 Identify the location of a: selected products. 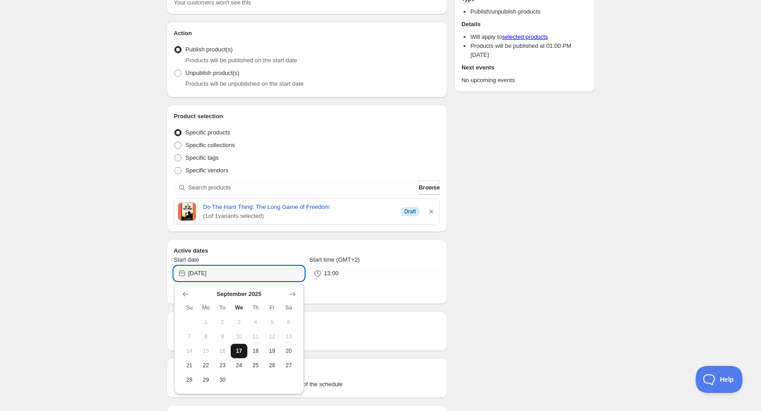
(525, 36).